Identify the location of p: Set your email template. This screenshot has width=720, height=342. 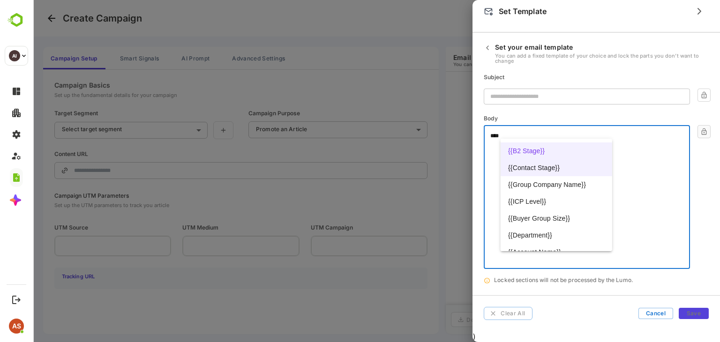
(569, 47).